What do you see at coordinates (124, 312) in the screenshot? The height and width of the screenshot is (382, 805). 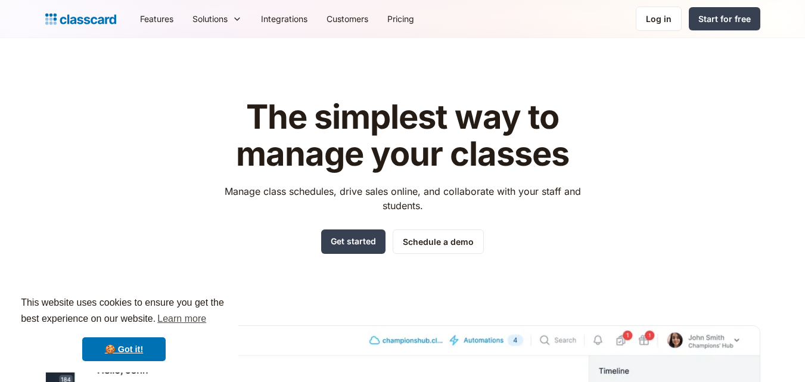 I see `span: This website uses cookies to ensure you get the best experience on our website.` at bounding box center [124, 312].